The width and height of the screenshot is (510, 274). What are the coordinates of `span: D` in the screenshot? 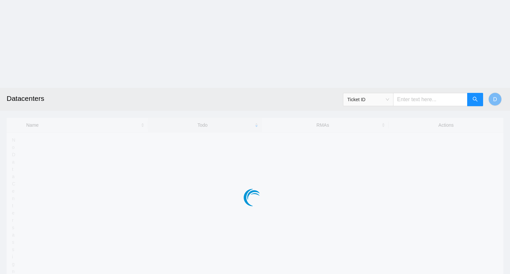 It's located at (495, 99).